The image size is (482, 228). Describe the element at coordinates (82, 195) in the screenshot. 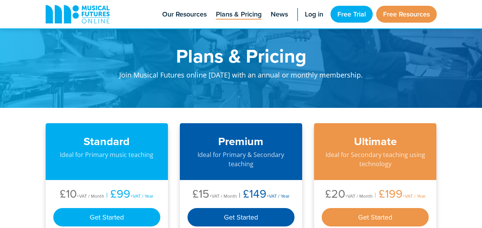

I see `li: £10` at that location.